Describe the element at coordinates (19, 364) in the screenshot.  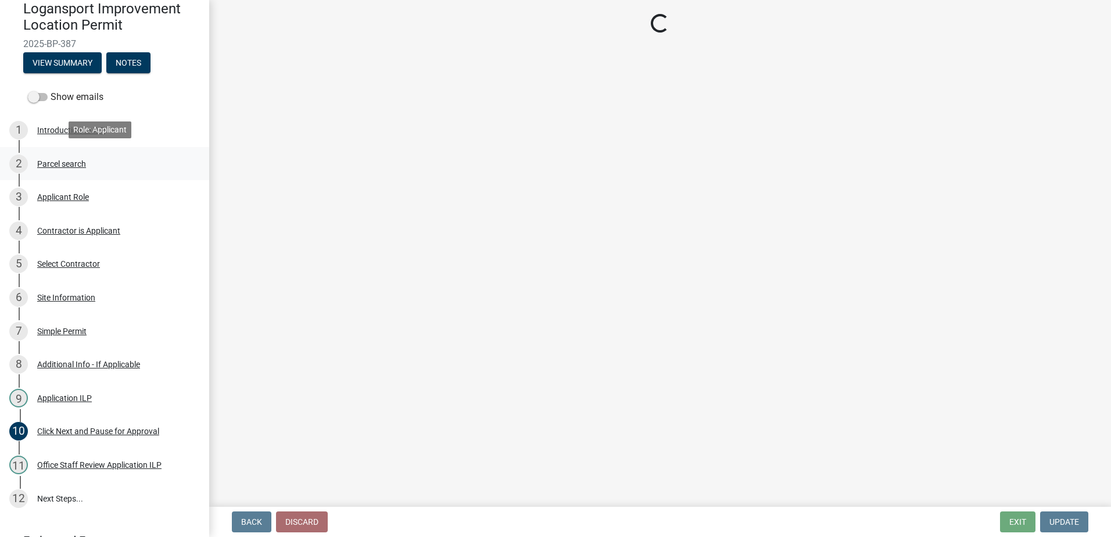
I see `div: 8` at that location.